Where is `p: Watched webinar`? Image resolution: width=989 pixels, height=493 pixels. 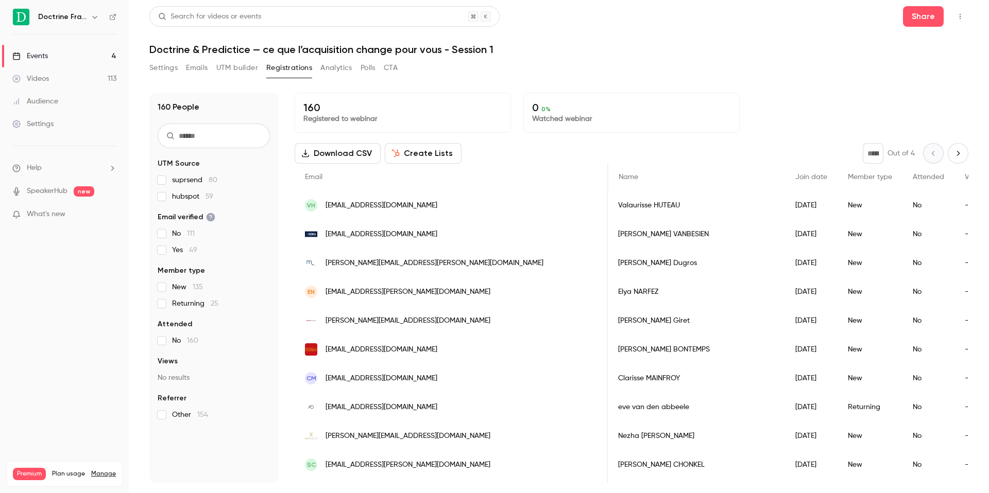 p: Watched webinar is located at coordinates (632, 119).